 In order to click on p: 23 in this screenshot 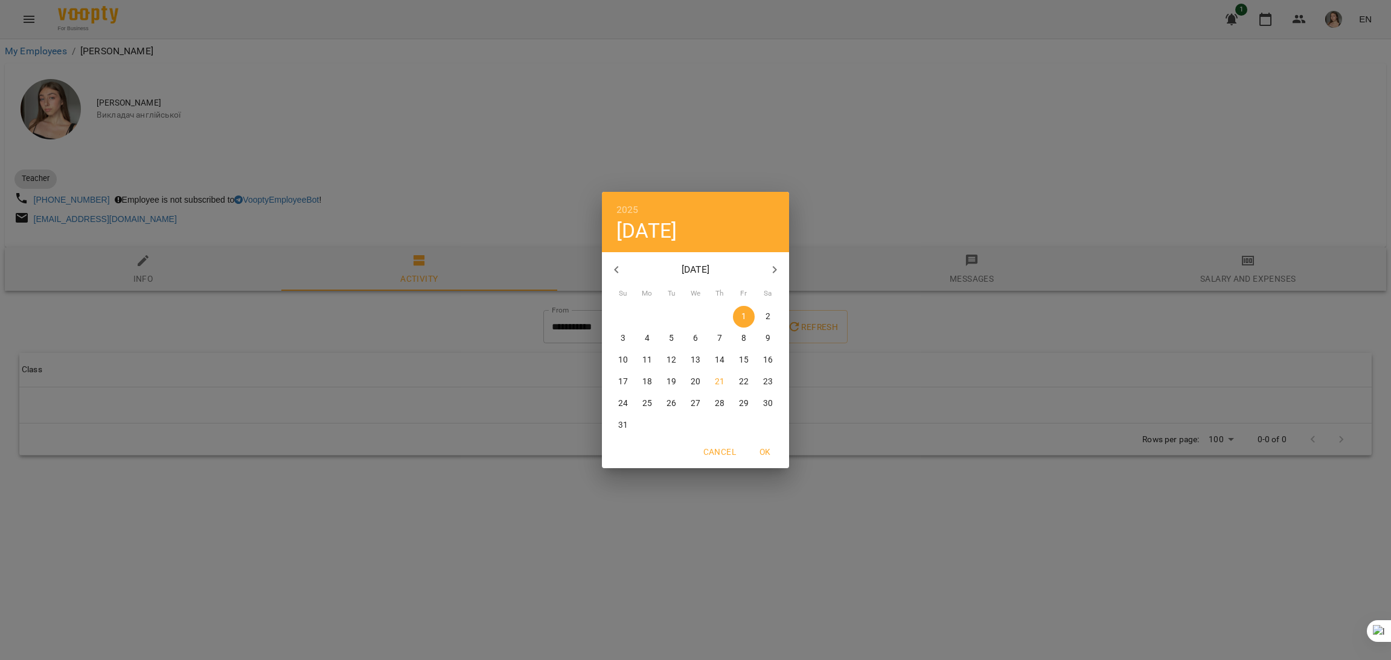, I will do `click(768, 382)`.